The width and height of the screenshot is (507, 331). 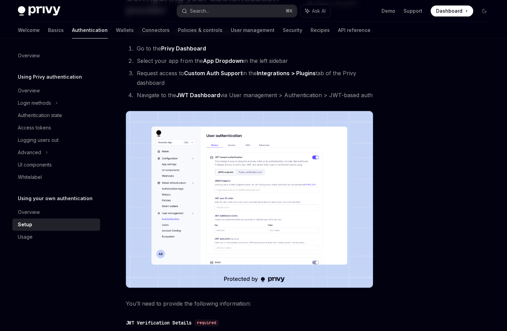 What do you see at coordinates (293, 30) in the screenshot?
I see `a: Security` at bounding box center [293, 30].